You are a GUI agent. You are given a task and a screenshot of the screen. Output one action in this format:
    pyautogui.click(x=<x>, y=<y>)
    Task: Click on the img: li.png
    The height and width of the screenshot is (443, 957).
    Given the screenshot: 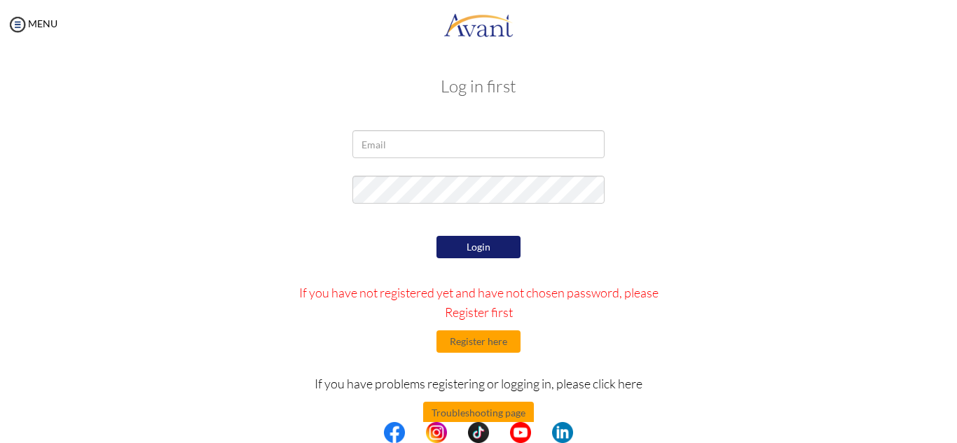 What is the action you would take?
    pyautogui.click(x=562, y=433)
    